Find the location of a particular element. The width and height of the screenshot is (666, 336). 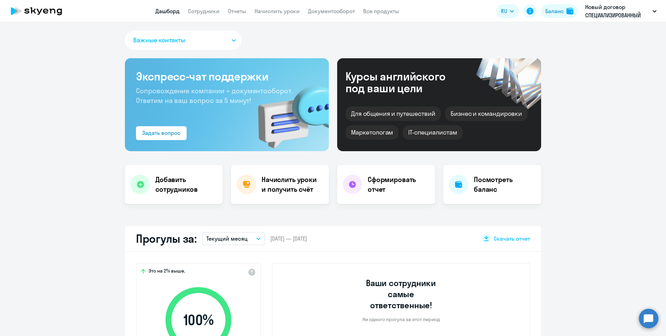

span: Это на 2% выше, is located at coordinates (167, 272).